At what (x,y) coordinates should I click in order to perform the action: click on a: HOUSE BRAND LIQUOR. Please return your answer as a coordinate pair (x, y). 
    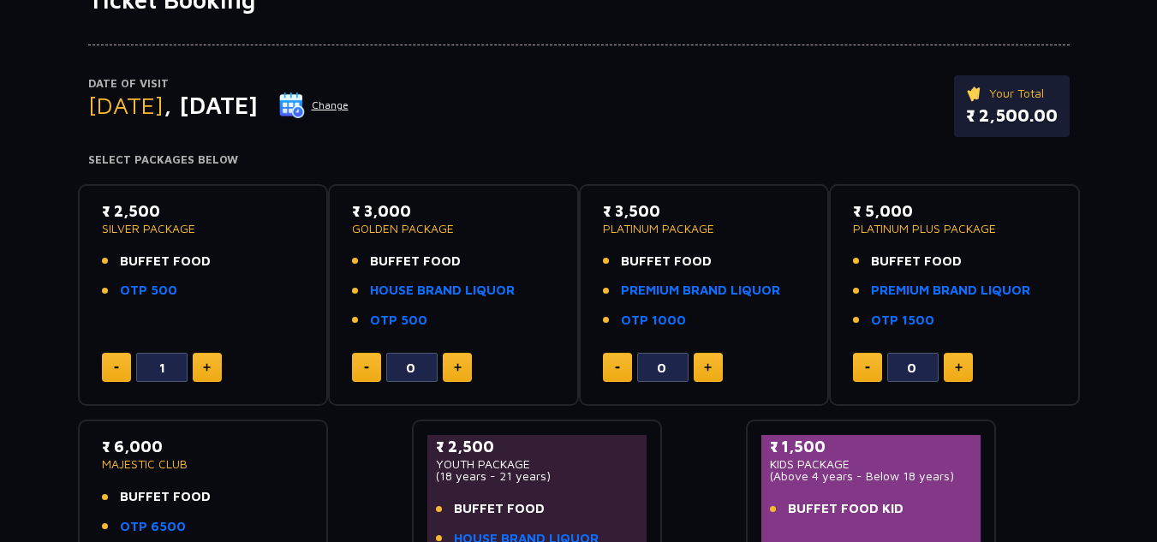
    Looking at the image, I should click on (442, 290).